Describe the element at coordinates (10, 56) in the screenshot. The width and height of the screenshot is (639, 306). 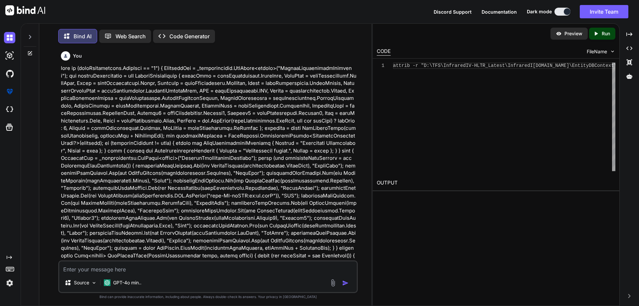
I see `img: darkAi-studio` at that location.